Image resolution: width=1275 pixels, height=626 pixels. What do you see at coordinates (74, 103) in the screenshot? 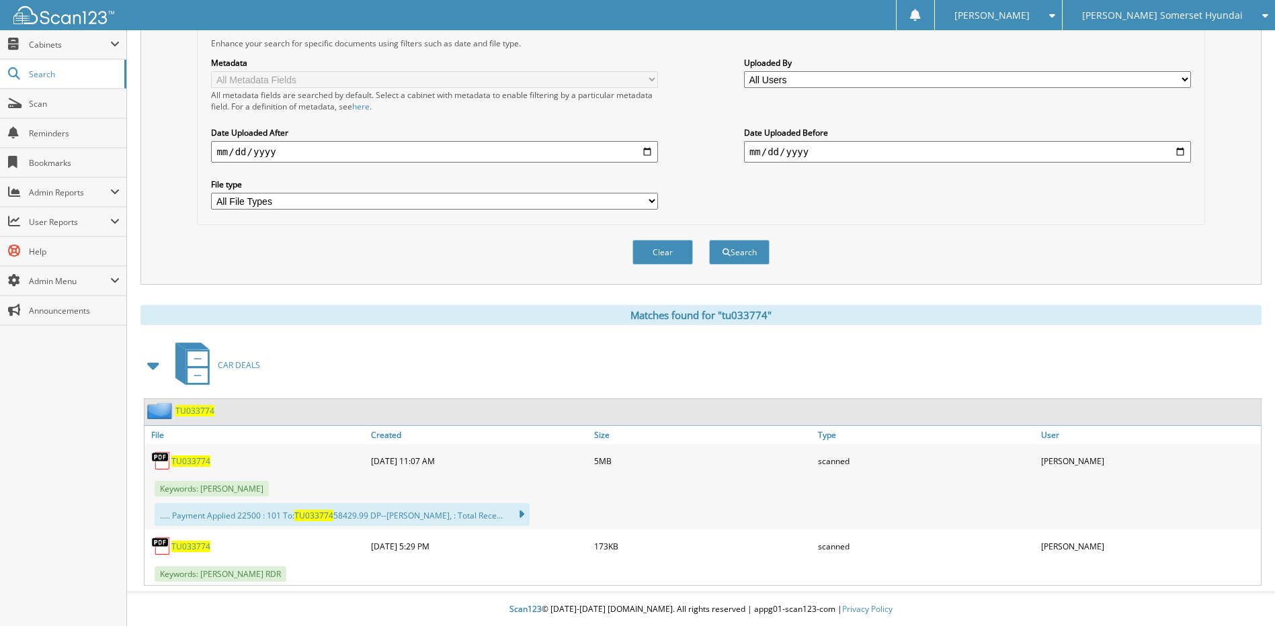
I see `span: Scan` at bounding box center [74, 103].